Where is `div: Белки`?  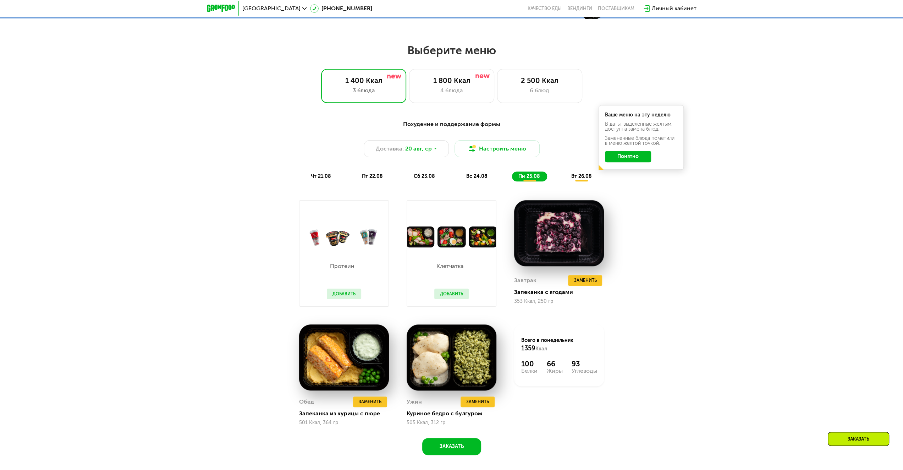
div: Белки is located at coordinates (529, 371).